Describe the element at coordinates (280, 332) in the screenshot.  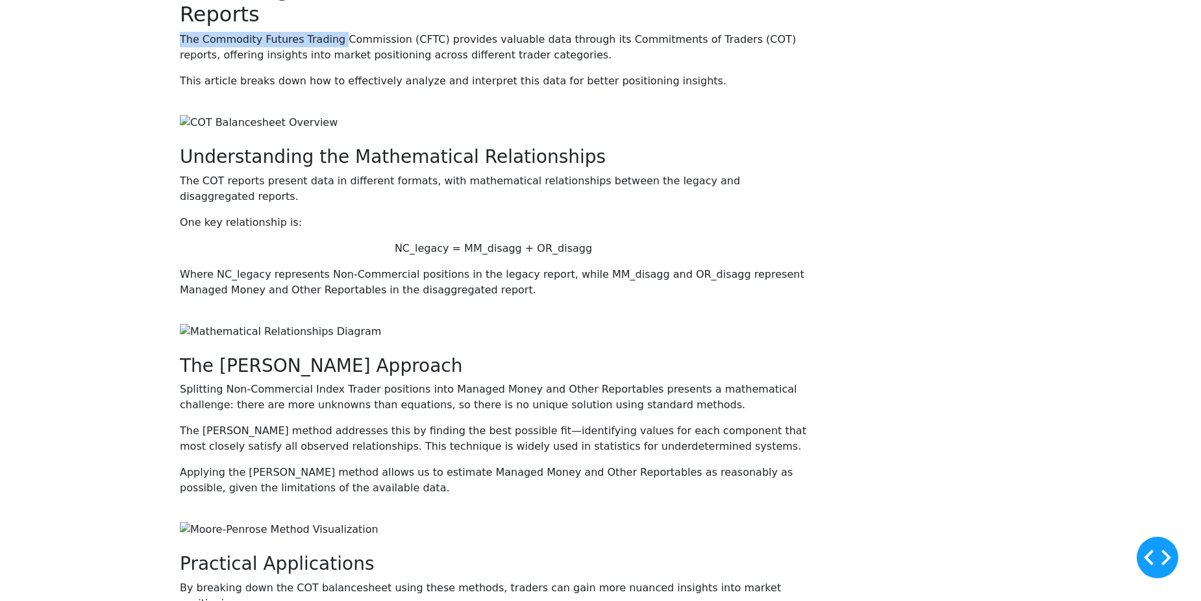
I see `img: Mathematical Relationships Diagram` at that location.